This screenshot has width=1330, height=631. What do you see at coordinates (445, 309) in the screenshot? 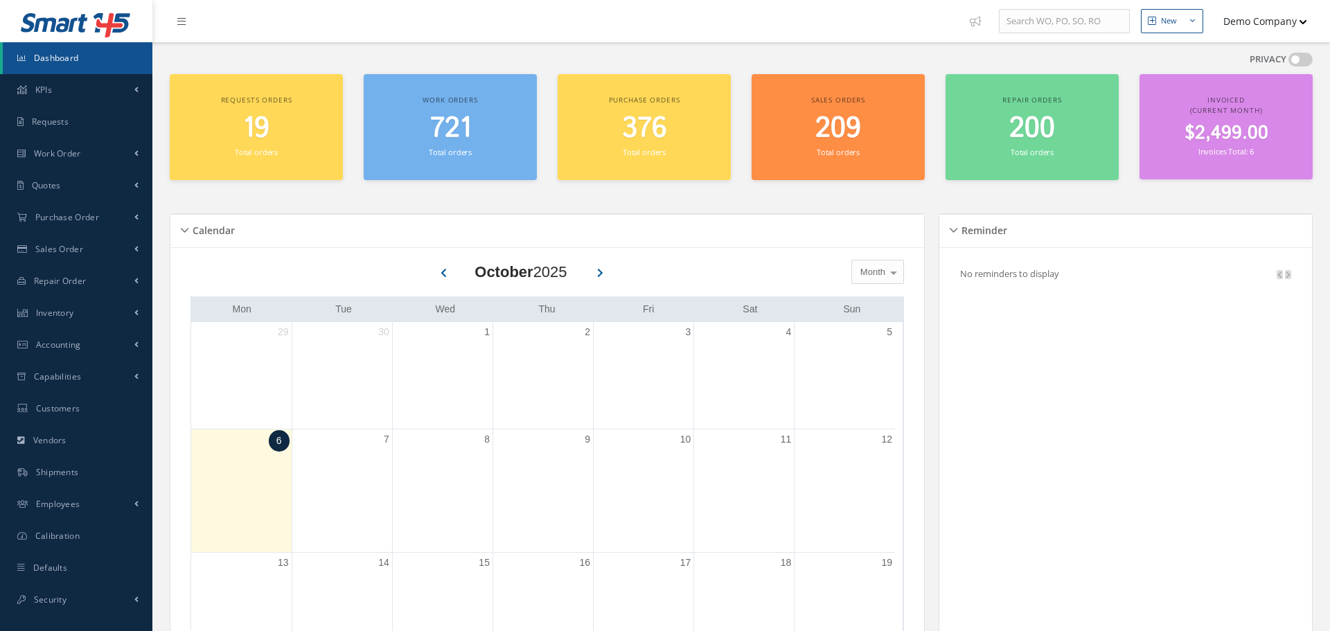
I see `a: Wednesday` at bounding box center [445, 309].